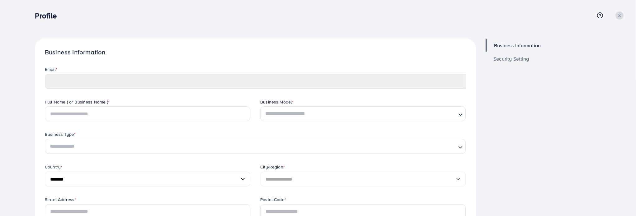 The width and height of the screenshot is (636, 216). What do you see at coordinates (60, 200) in the screenshot?
I see `label: Street Address` at bounding box center [60, 200].